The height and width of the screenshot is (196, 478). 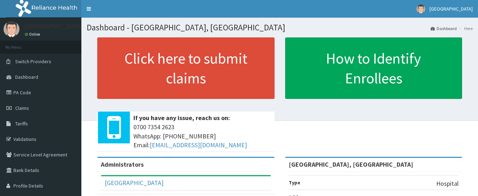 I want to click on span: Dashboard, so click(x=27, y=77).